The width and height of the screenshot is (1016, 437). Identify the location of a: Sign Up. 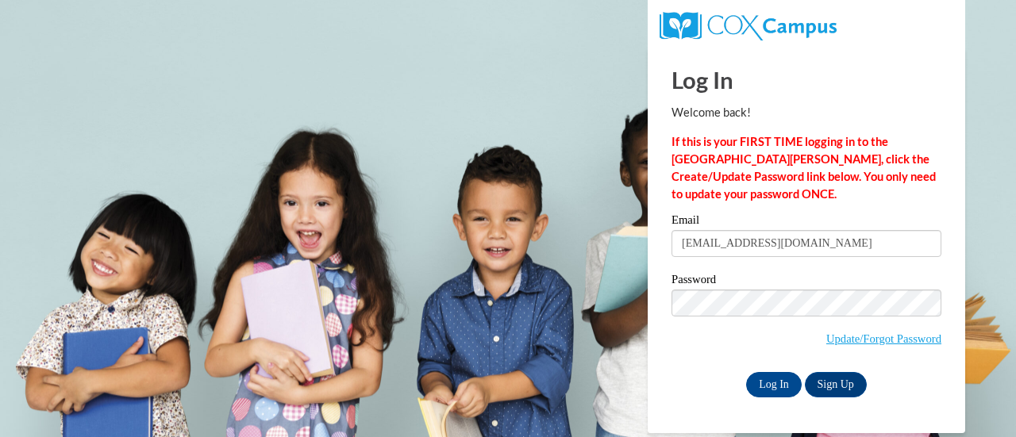
(836, 385).